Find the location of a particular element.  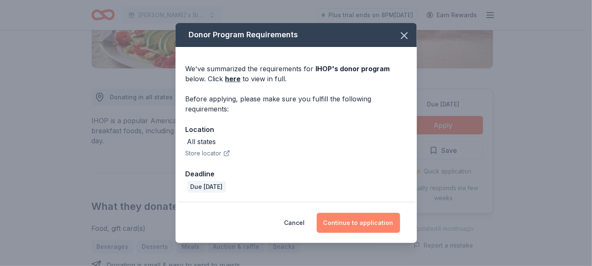

button: Cancel is located at coordinates (295, 223).